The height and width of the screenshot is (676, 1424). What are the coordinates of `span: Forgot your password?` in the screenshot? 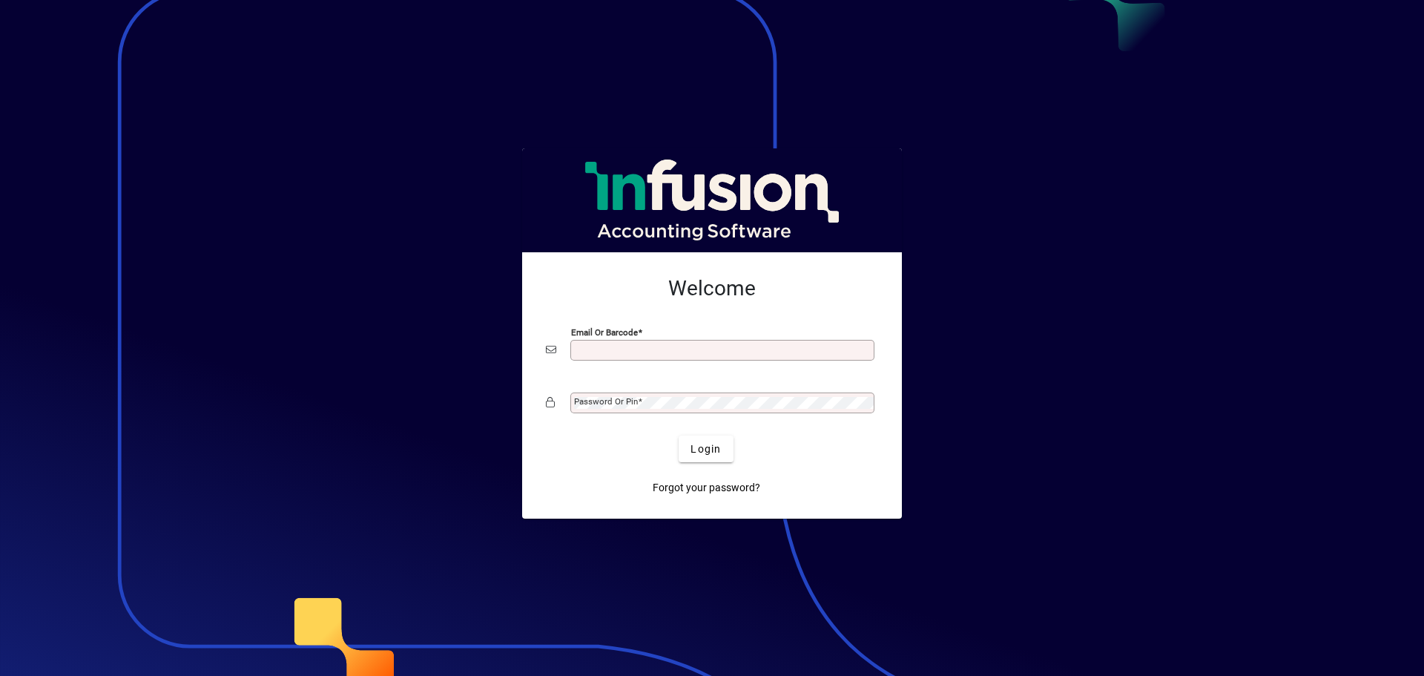 It's located at (706, 487).